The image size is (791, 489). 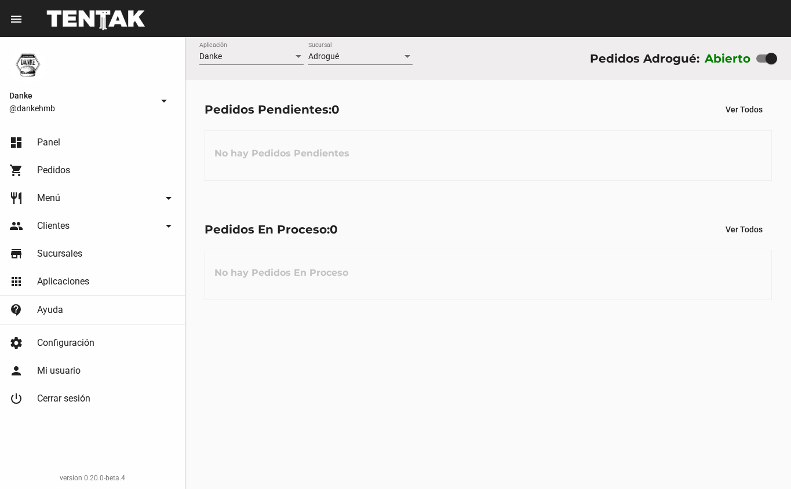 What do you see at coordinates (53, 226) in the screenshot?
I see `span: Clientes` at bounding box center [53, 226].